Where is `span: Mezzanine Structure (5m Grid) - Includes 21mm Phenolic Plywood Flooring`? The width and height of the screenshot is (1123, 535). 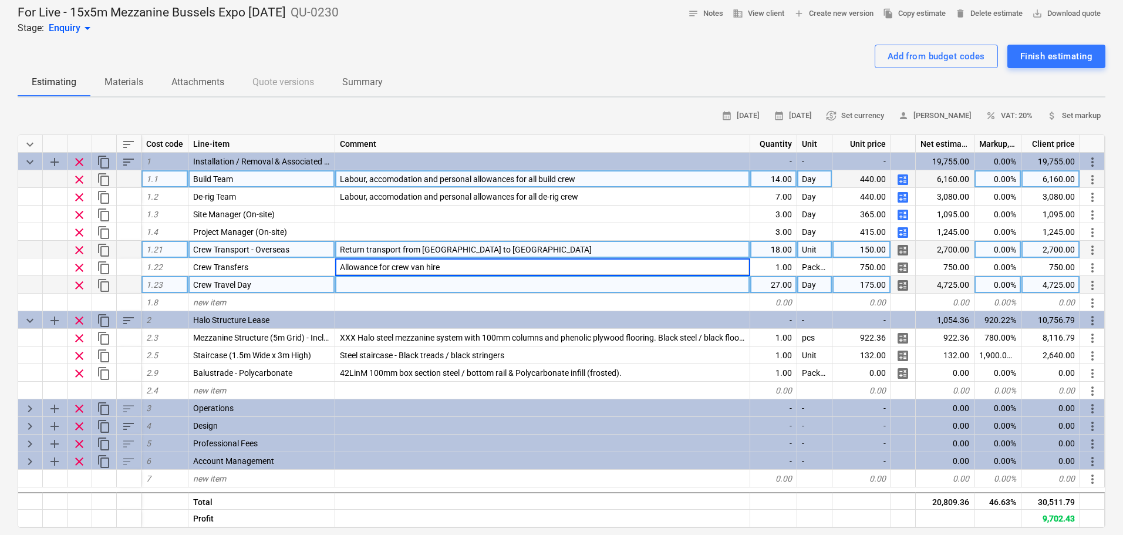 span: Mezzanine Structure (5m Grid) - Includes 21mm Phenolic Plywood Flooring is located at coordinates (329, 338).